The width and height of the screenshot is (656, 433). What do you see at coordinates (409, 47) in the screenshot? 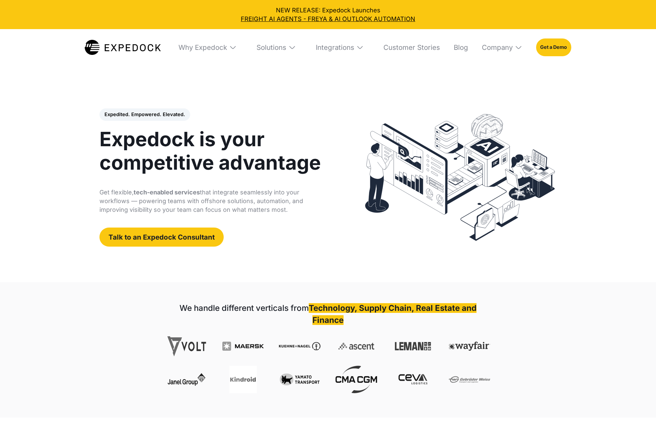
I see `a: Customer Stories` at bounding box center [409, 47].